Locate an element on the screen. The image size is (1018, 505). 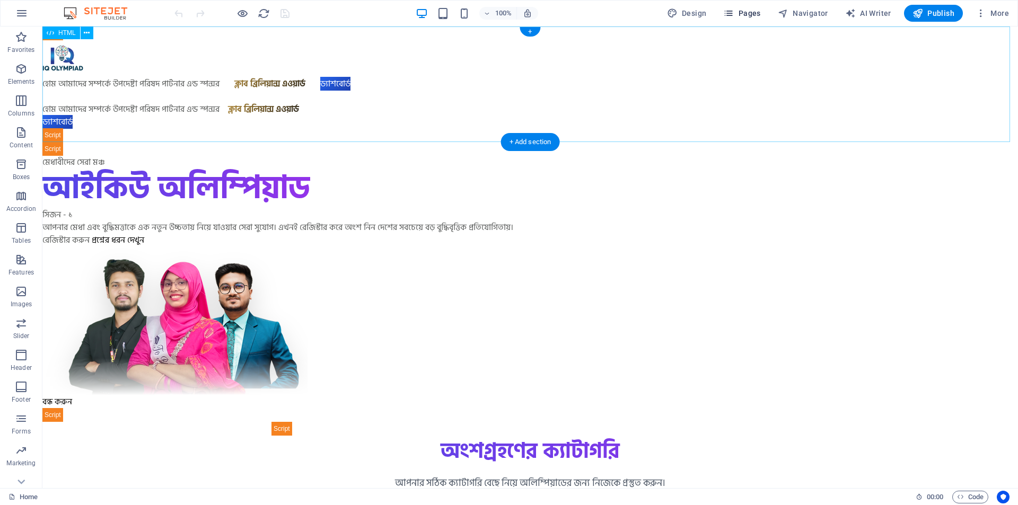
button: Click here to leave preview mode and continue editing is located at coordinates (242, 13).